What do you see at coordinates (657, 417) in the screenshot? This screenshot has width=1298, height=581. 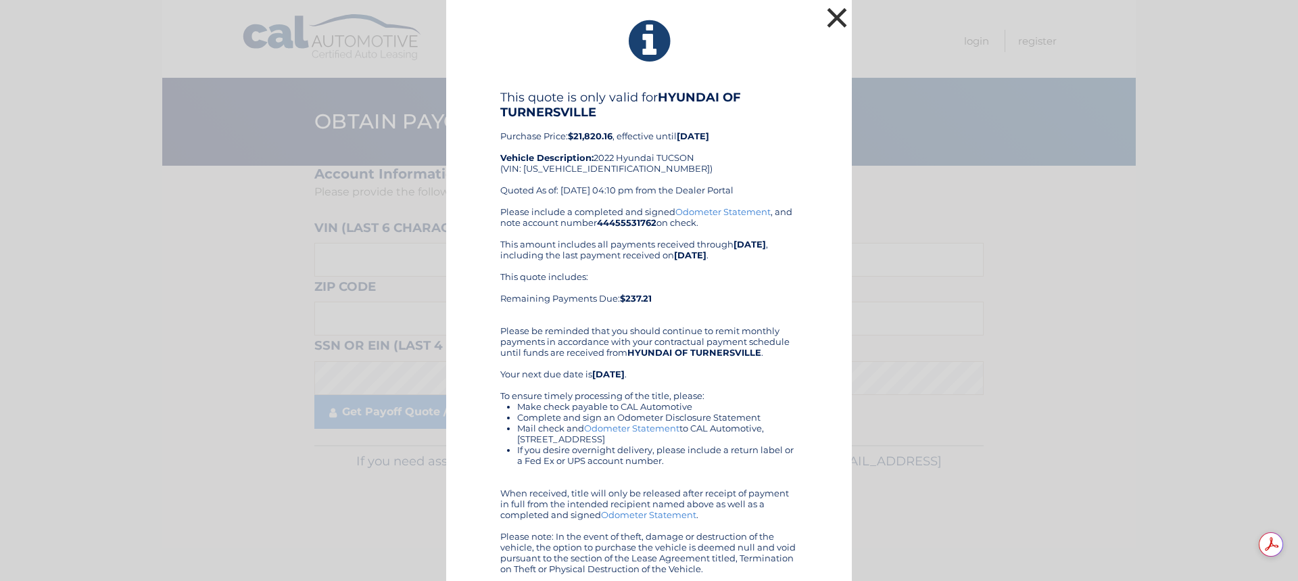 I see `li: Complete and sign an Odometer Disclosure Statement` at bounding box center [657, 417].